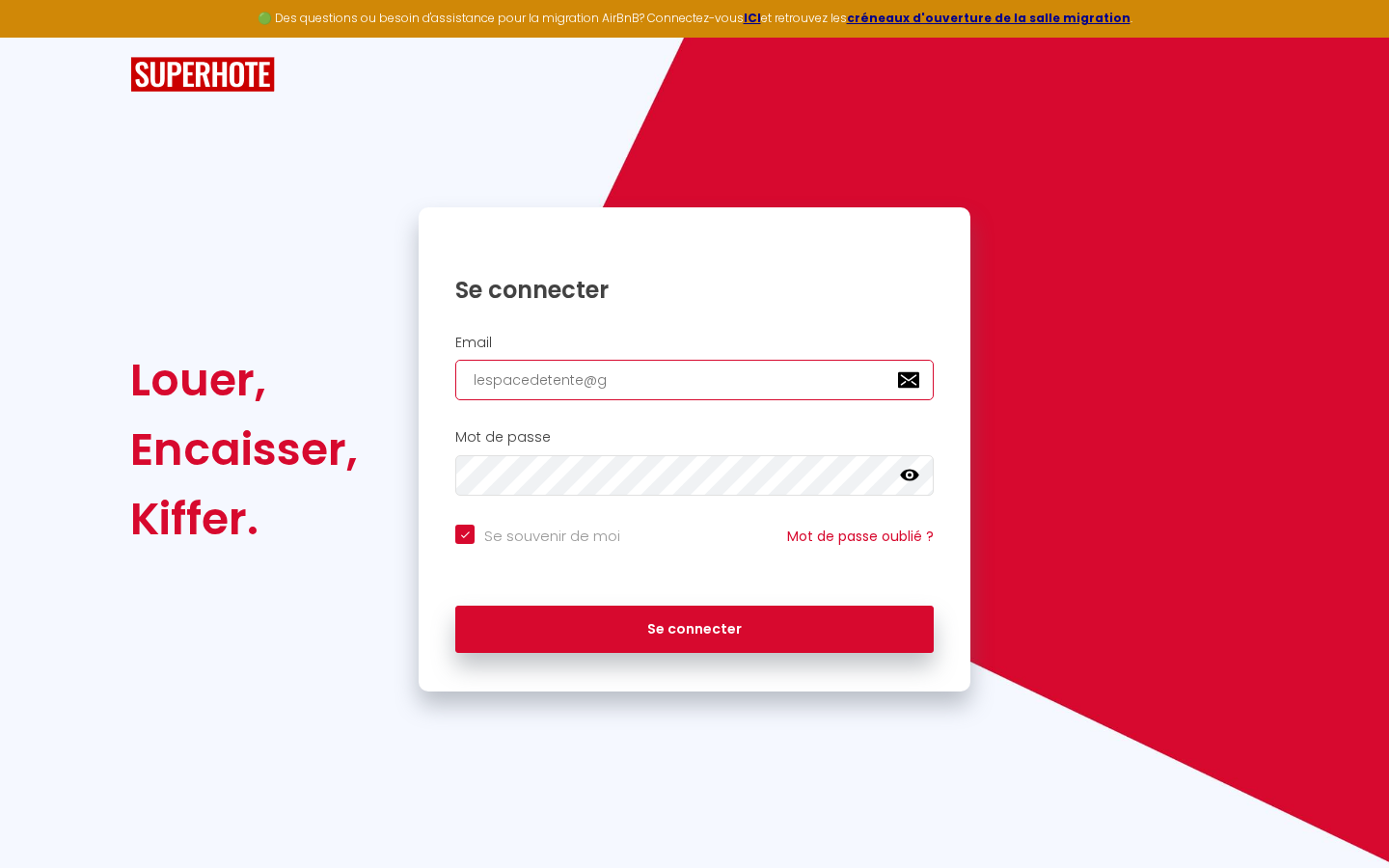 The height and width of the screenshot is (868, 1389). I want to click on a: créneaux d'ouverture de la salle migration, so click(988, 18).